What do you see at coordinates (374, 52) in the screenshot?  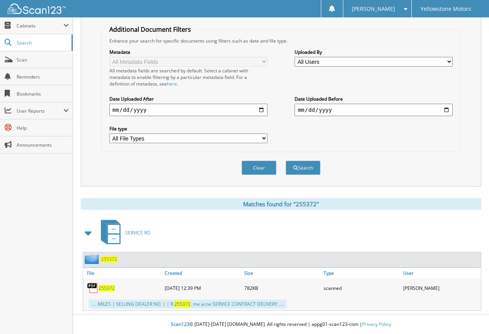 I see `label: Uploaded By` at bounding box center [374, 52].